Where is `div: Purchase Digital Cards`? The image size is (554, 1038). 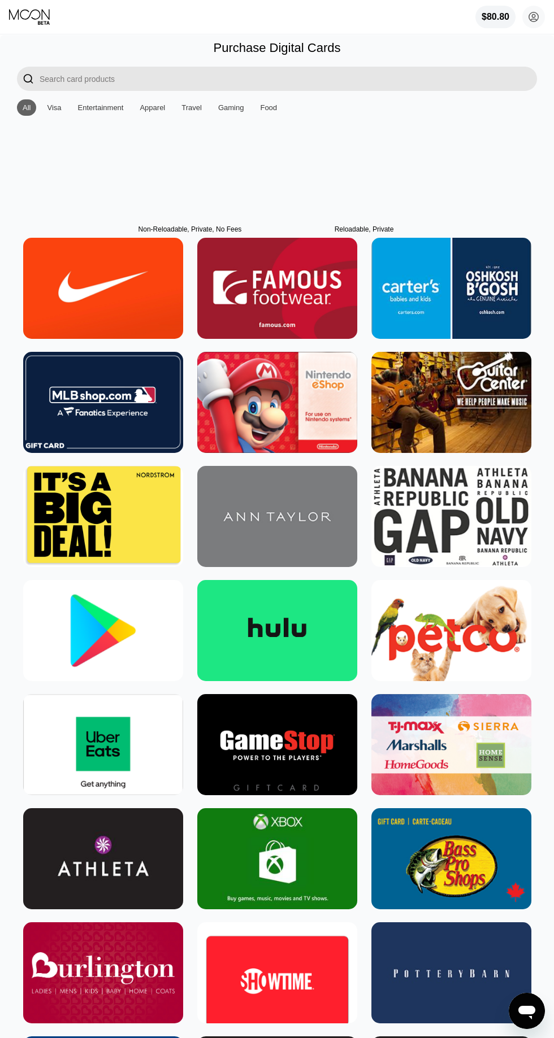 div: Purchase Digital Cards is located at coordinates (277, 48).